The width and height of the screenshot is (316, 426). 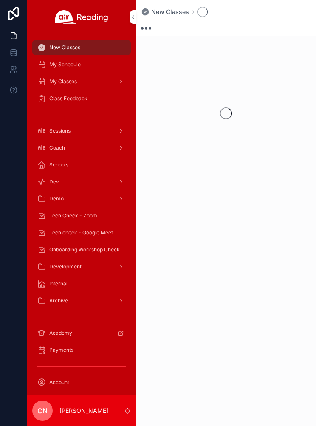 I want to click on a: Account, so click(x=81, y=382).